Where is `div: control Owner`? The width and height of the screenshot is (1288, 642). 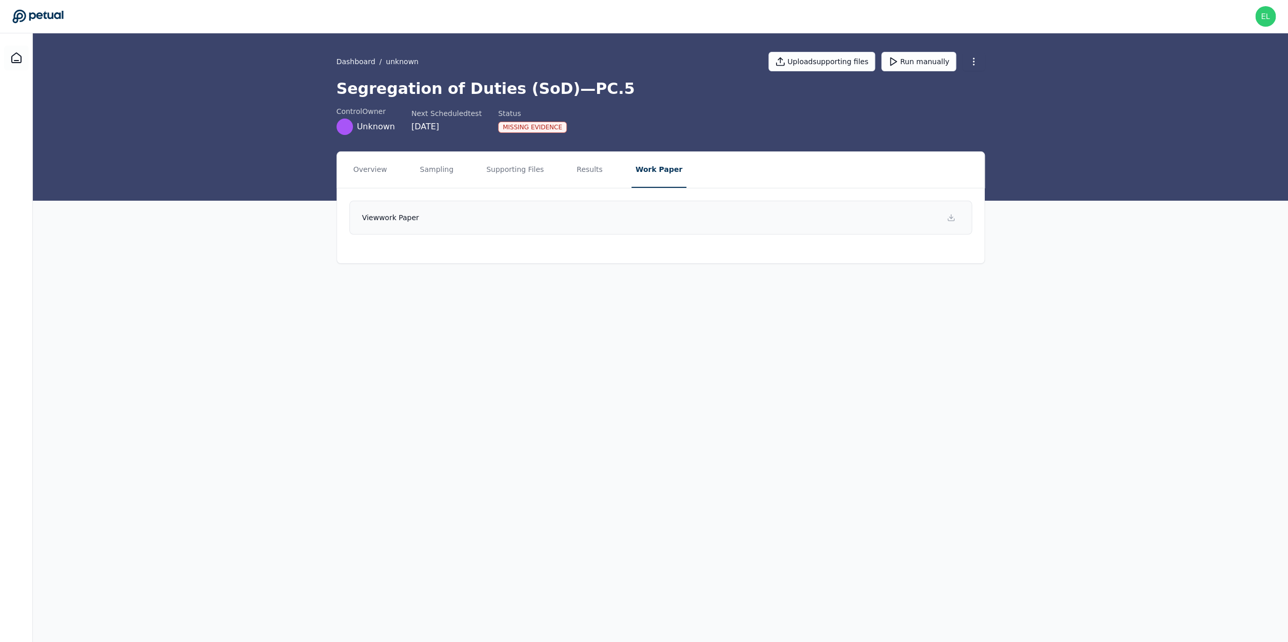
div: control Owner is located at coordinates (366, 111).